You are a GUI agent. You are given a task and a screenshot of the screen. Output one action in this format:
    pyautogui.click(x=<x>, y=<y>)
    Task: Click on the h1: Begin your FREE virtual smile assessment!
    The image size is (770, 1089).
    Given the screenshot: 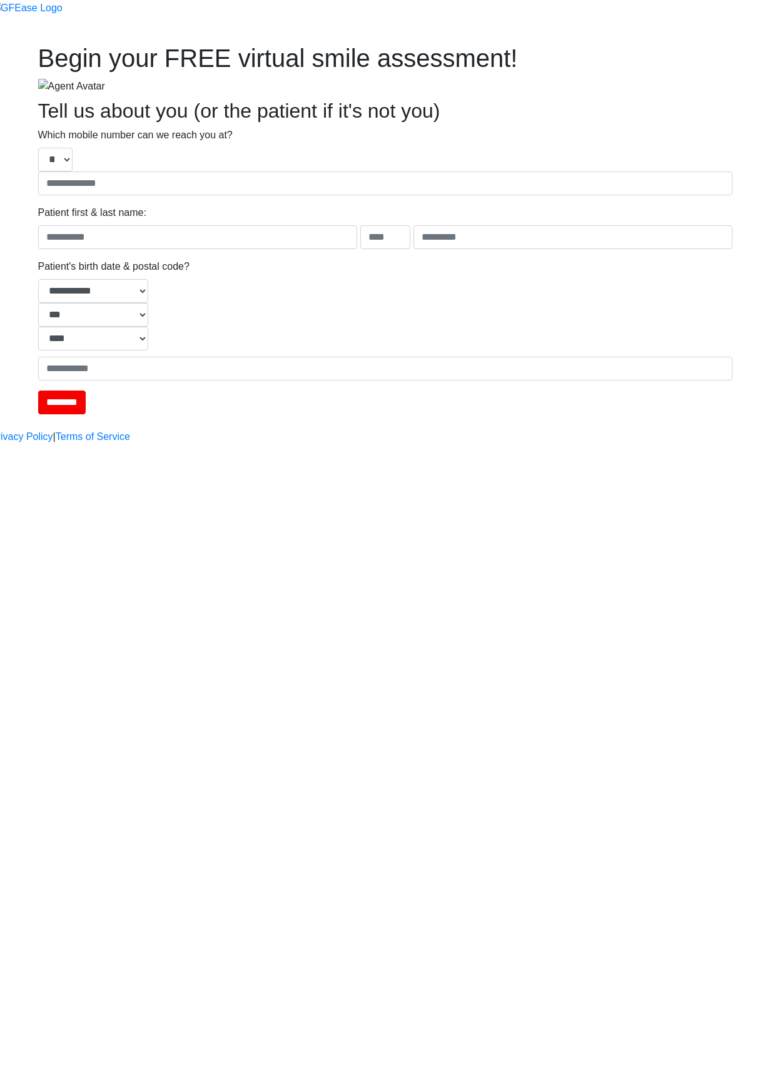 What is the action you would take?
    pyautogui.click(x=386, y=58)
    